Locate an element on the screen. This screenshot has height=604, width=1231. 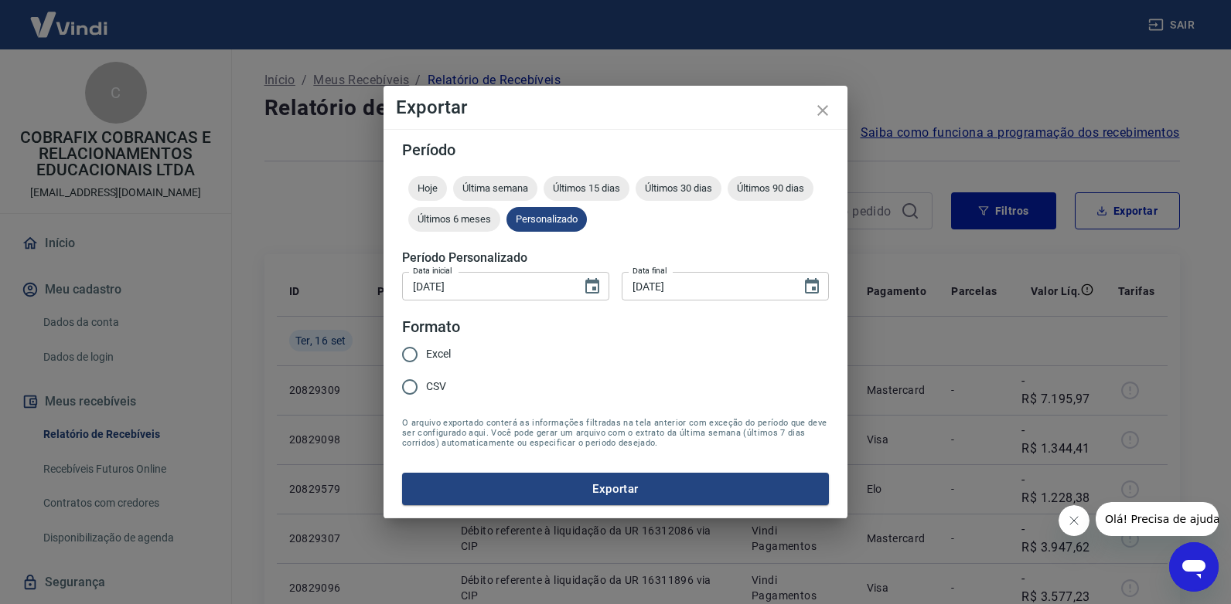
span: Últimos 6 meses is located at coordinates (454, 219).